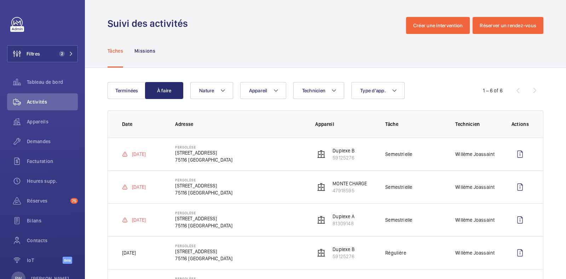 The image size is (566, 279). Describe the element at coordinates (258, 91) in the screenshot. I see `span: Appareil` at that location.